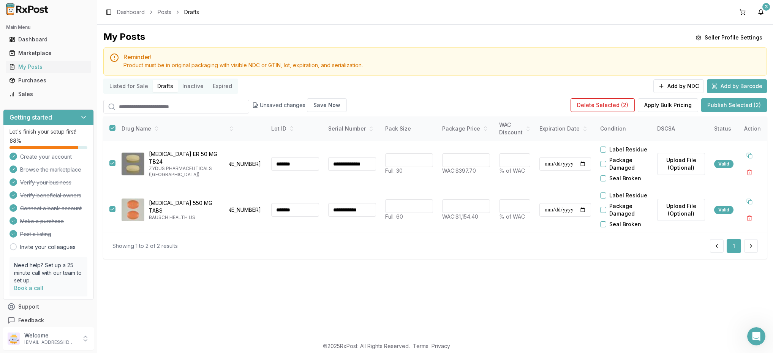  I want to click on span: 88 %, so click(15, 141).